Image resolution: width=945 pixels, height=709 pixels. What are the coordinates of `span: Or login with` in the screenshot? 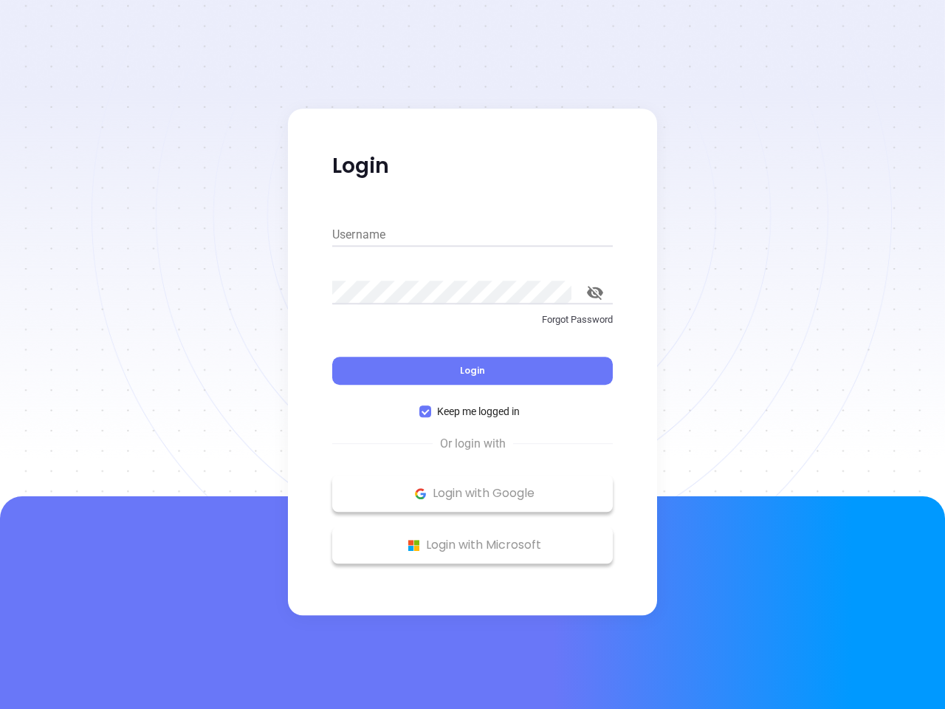 It's located at (473, 444).